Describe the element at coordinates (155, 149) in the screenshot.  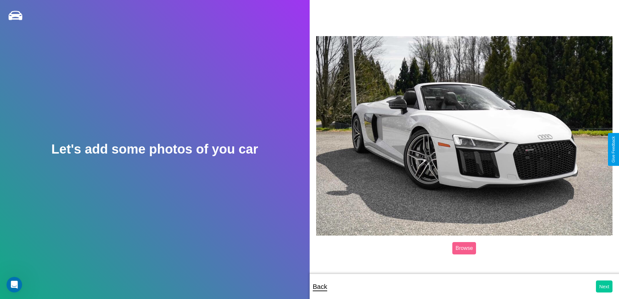
I see `h2: Let's add some photos of you car` at that location.